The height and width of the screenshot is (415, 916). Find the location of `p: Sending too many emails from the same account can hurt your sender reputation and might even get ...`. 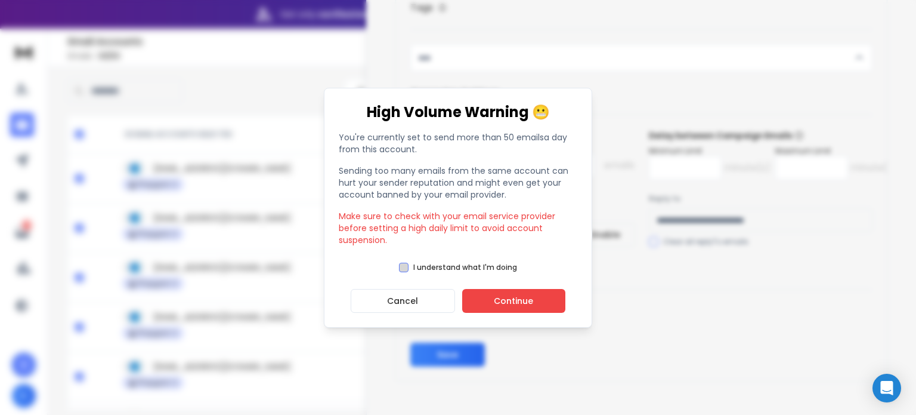

p: Sending too many emails from the same account can hurt your sender reputation and might even get ... is located at coordinates (458, 183).